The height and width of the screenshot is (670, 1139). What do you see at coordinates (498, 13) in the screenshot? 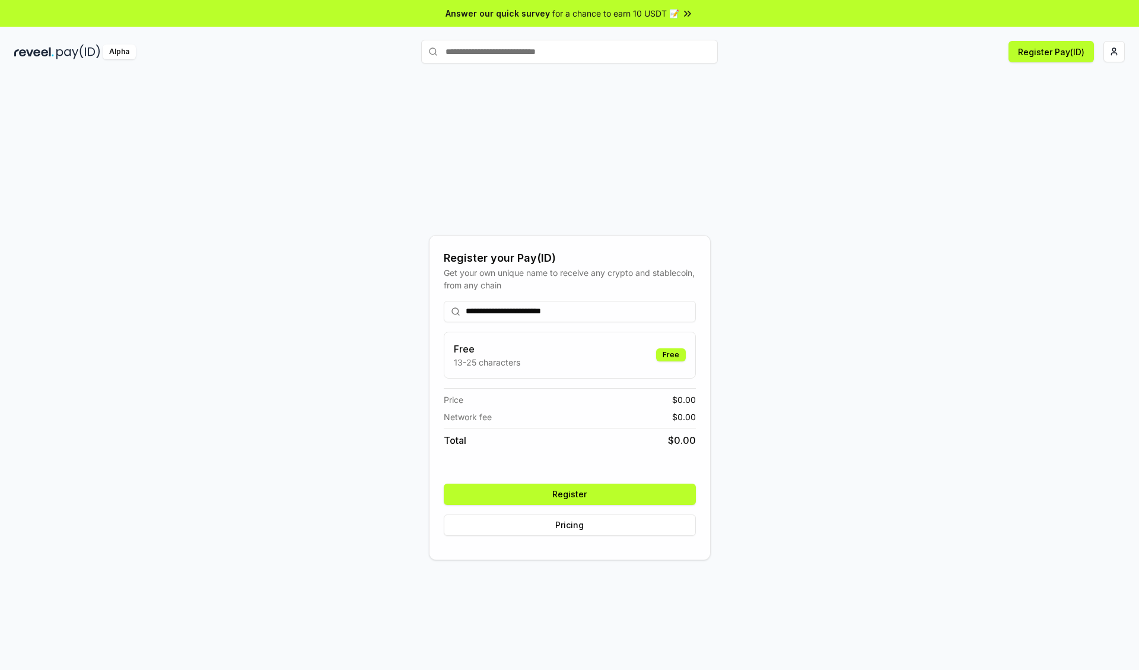
I see `span: Answer our quick survey` at bounding box center [498, 13].